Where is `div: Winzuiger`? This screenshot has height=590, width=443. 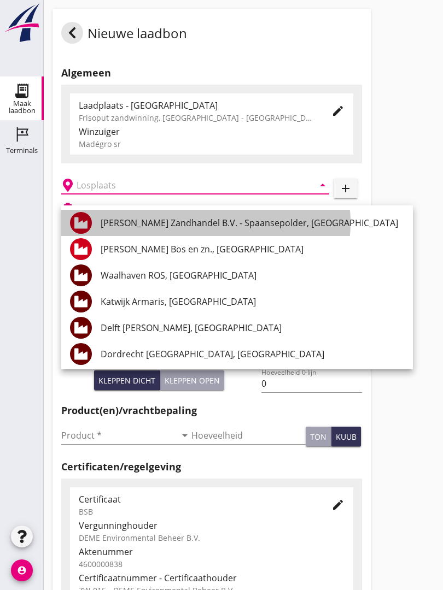
div: Winzuiger is located at coordinates (212, 132).